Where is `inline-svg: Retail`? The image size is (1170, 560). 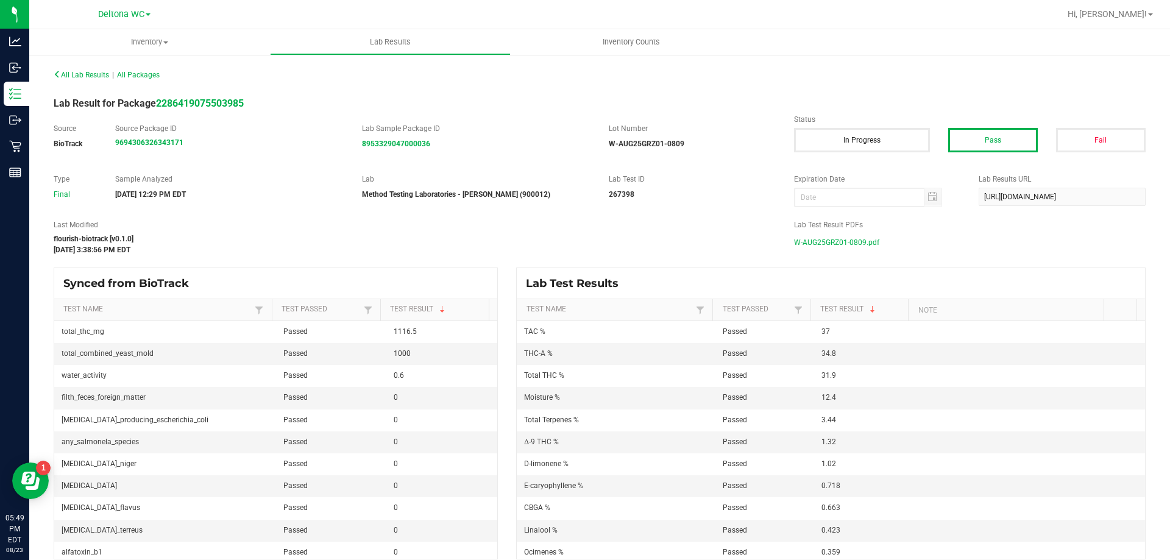
inline-svg: Retail is located at coordinates (15, 146).